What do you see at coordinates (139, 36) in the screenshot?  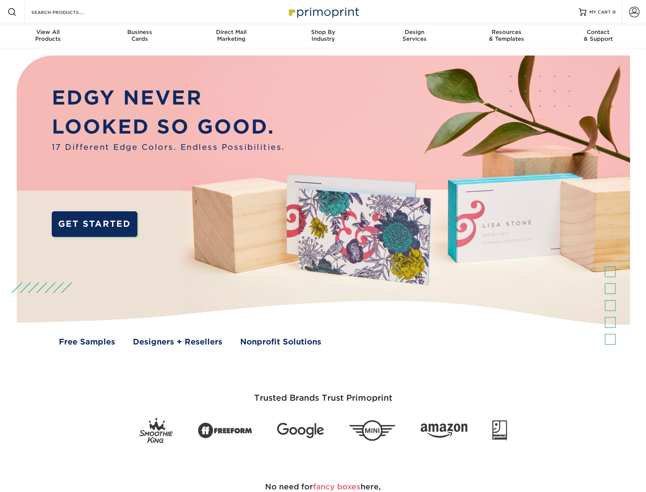 I see `a: BusinessCards` at bounding box center [139, 36].